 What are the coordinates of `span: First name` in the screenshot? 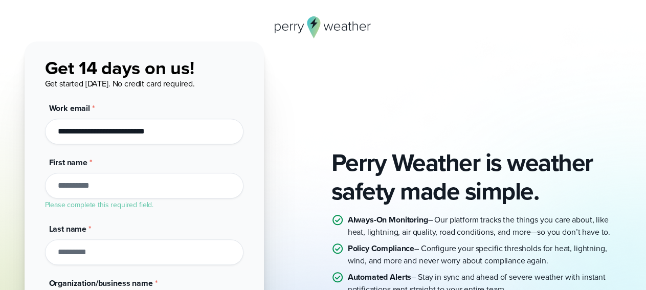 It's located at (68, 162).